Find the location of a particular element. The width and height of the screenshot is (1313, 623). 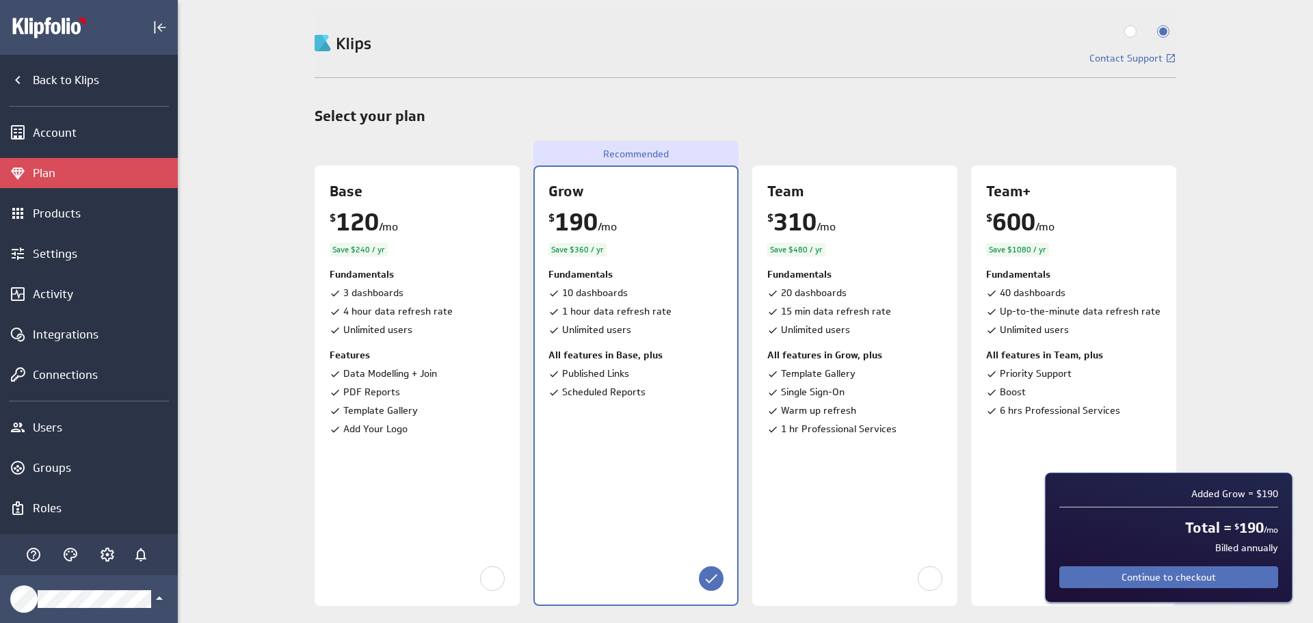

div: Integrations is located at coordinates (103, 334).